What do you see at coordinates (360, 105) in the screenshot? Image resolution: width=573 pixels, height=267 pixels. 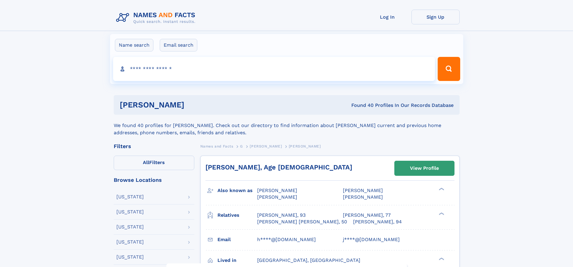 I see `div: Found 40 Profiles In Our Records Database` at bounding box center [360, 105].